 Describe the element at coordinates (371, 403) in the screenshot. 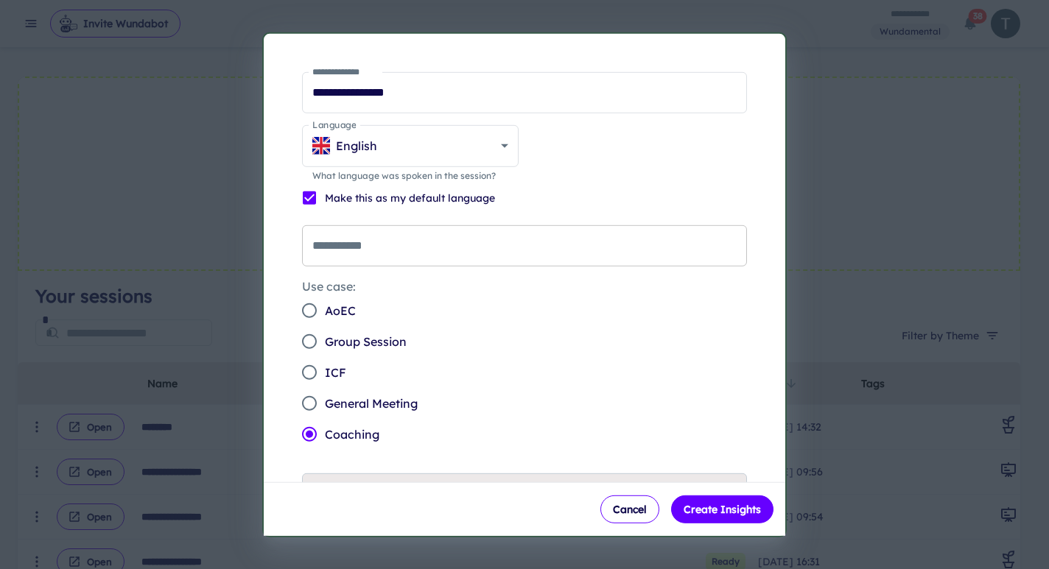

I see `span: General Meeting` at that location.